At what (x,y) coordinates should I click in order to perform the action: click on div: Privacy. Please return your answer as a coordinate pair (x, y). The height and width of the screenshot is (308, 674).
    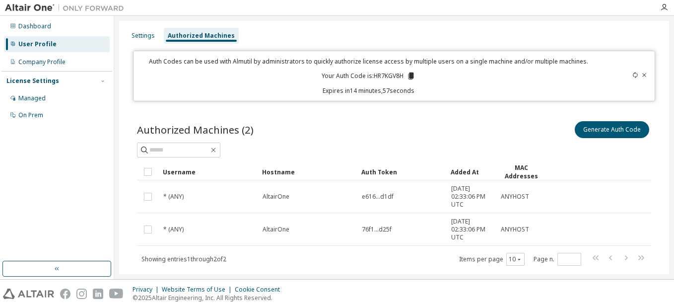
    Looking at the image, I should click on (147, 289).